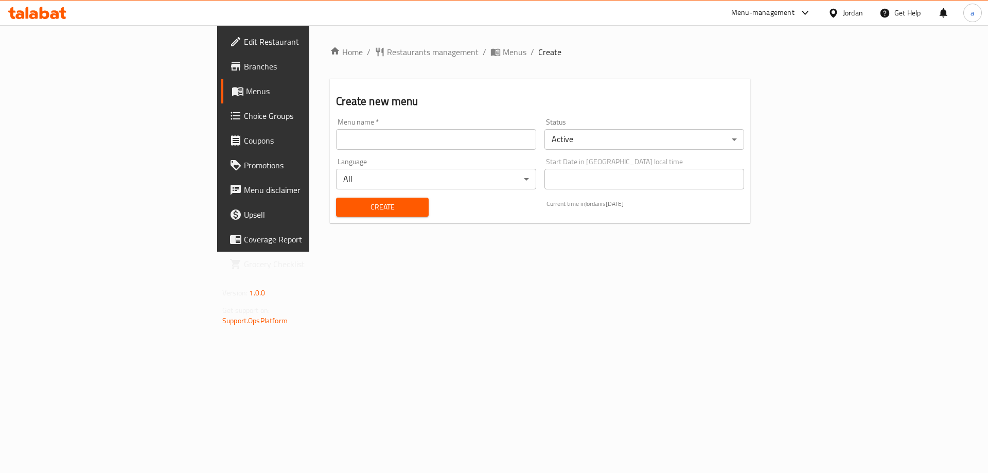 This screenshot has width=988, height=473. What do you see at coordinates (309, 165) in the screenshot?
I see `span: Promotions` at bounding box center [309, 165].